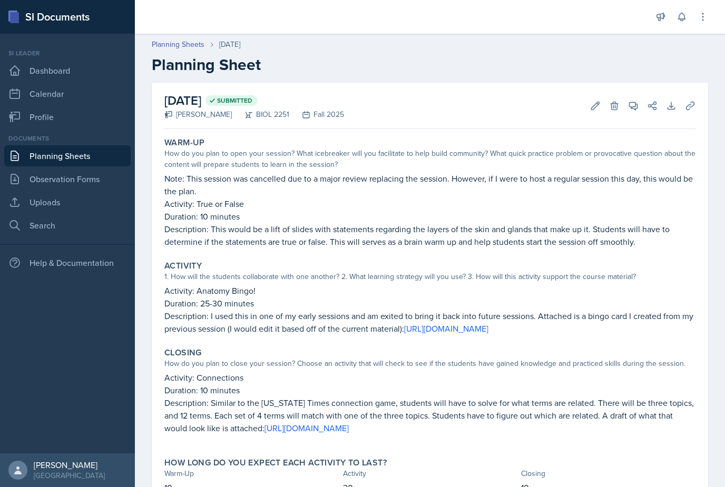 This screenshot has height=487, width=725. What do you see at coordinates (430, 363) in the screenshot?
I see `div: How do you plan to close your session? Choose an activity that will check to see if the students ...` at bounding box center [430, 363].